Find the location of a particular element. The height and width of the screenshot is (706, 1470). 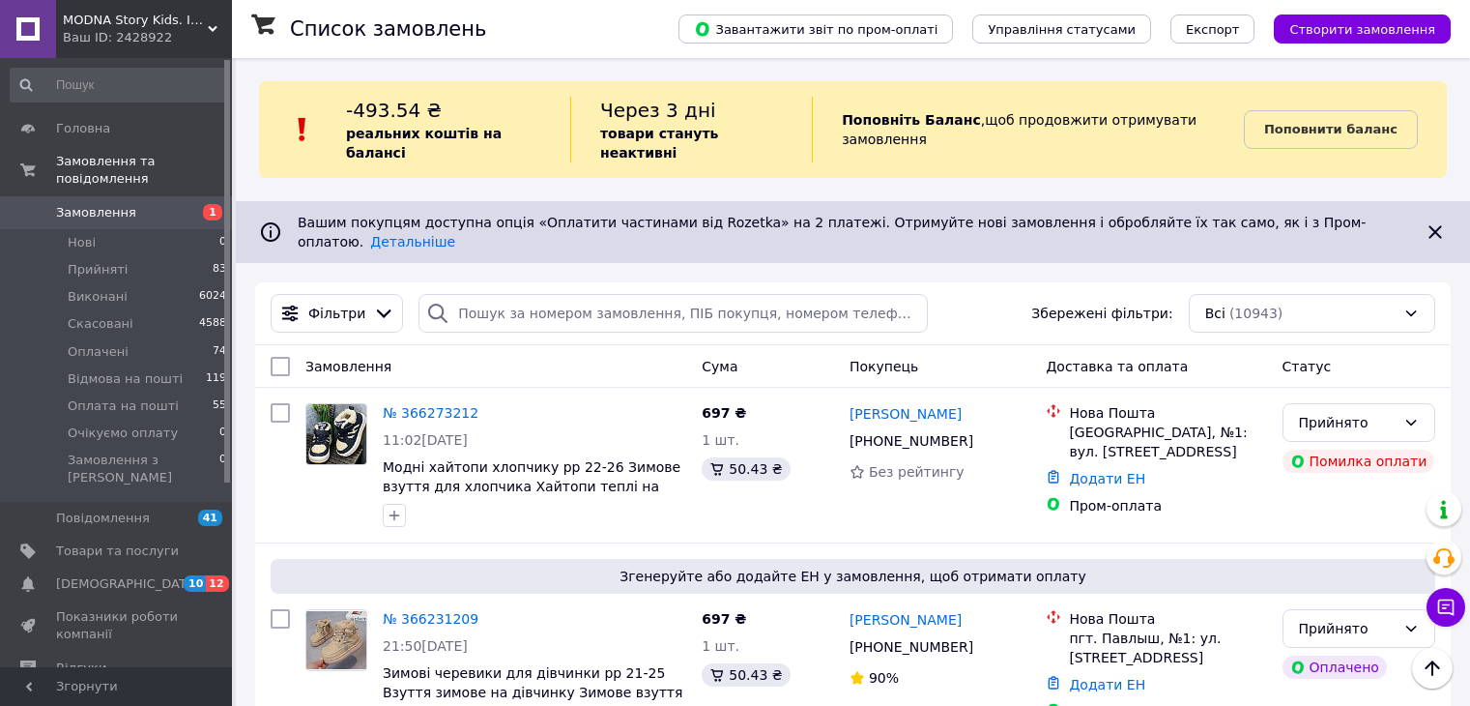

b: Поповніть Баланс is located at coordinates (911, 120).